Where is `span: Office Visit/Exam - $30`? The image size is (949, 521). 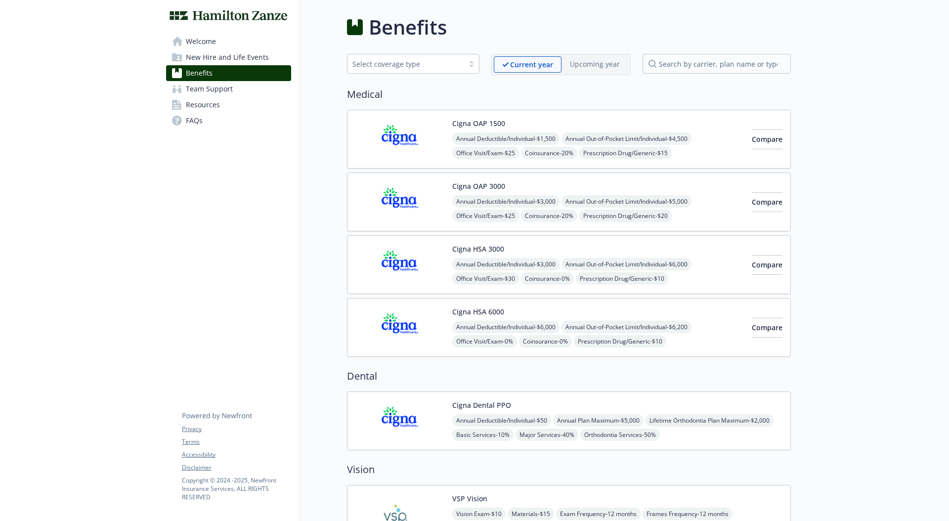 span: Office Visit/Exam - $30 is located at coordinates (485, 278).